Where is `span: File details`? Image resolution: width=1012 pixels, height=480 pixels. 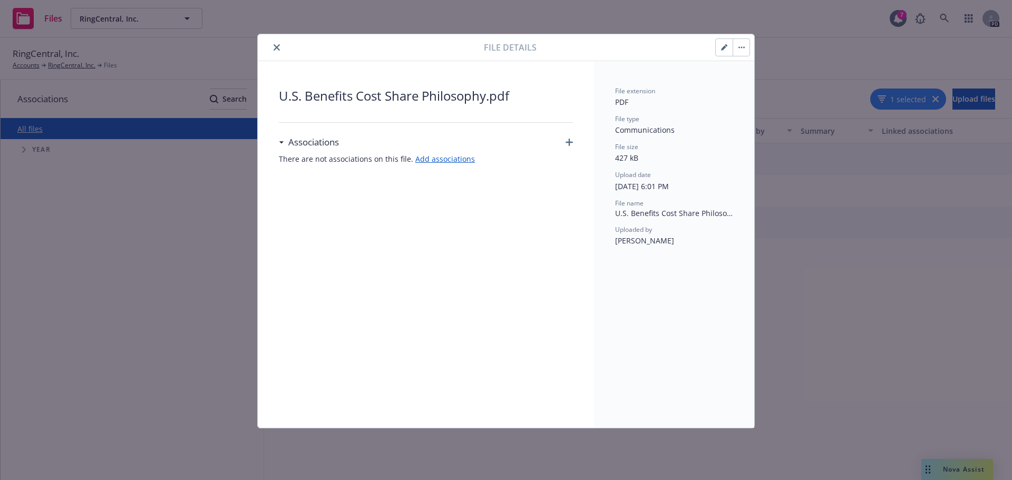 span: File details is located at coordinates (510, 47).